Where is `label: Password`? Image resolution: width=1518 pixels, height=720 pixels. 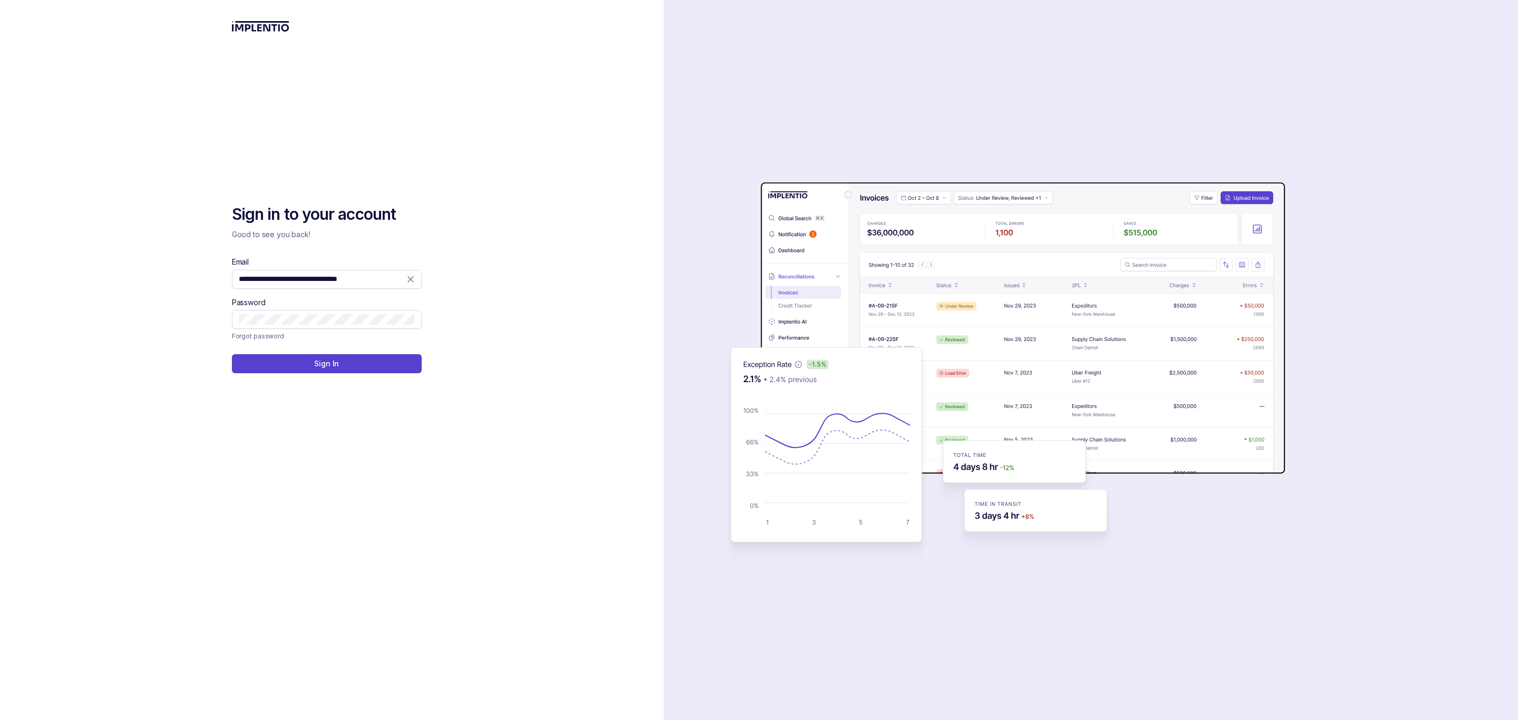 label: Password is located at coordinates (249, 303).